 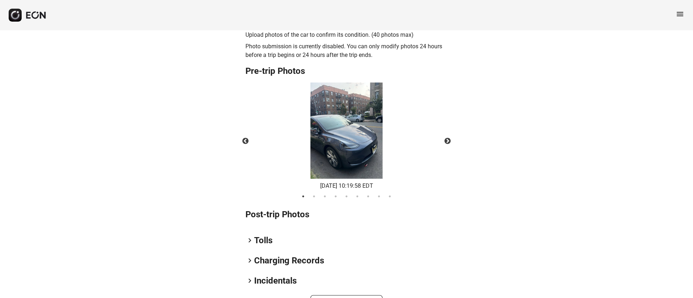 I want to click on button: 2, so click(x=314, y=197).